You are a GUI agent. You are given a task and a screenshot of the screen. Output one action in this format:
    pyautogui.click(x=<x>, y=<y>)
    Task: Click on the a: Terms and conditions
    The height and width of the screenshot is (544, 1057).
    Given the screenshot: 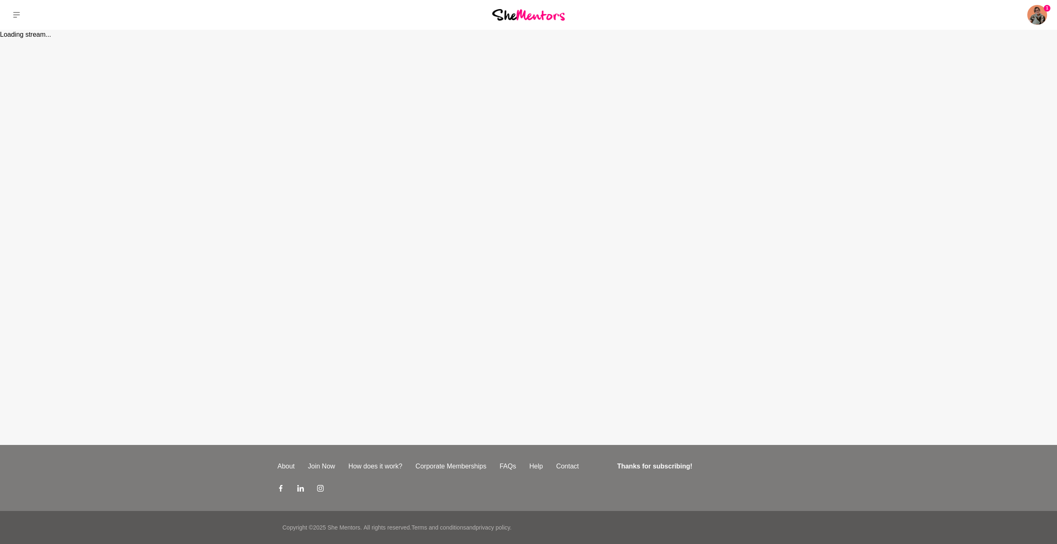 What is the action you would take?
    pyautogui.click(x=439, y=528)
    